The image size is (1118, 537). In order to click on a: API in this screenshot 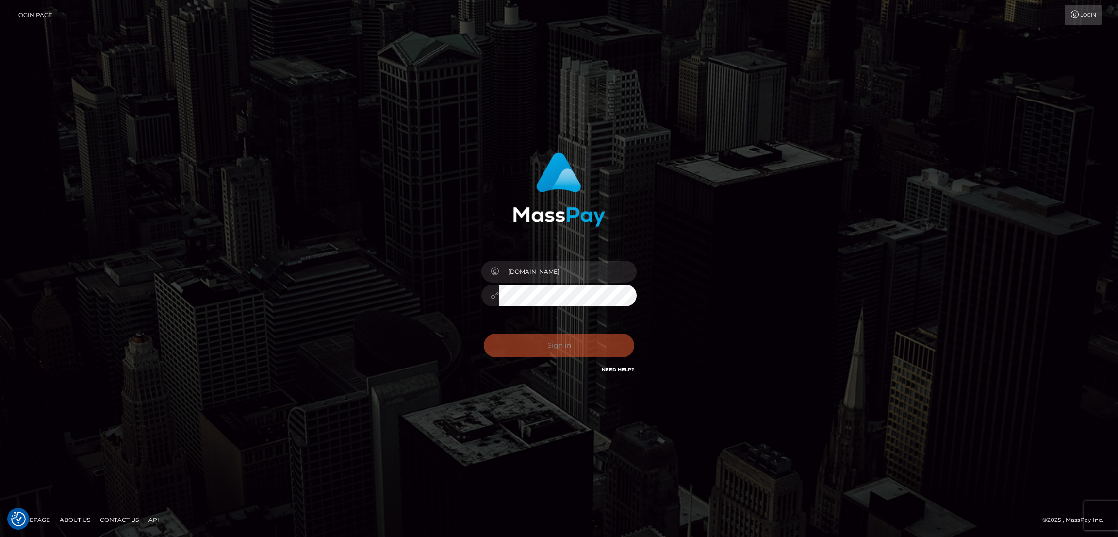, I will do `click(154, 519)`.